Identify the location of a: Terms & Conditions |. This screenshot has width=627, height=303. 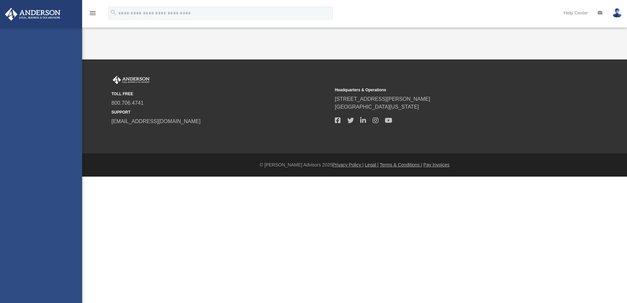
(401, 165).